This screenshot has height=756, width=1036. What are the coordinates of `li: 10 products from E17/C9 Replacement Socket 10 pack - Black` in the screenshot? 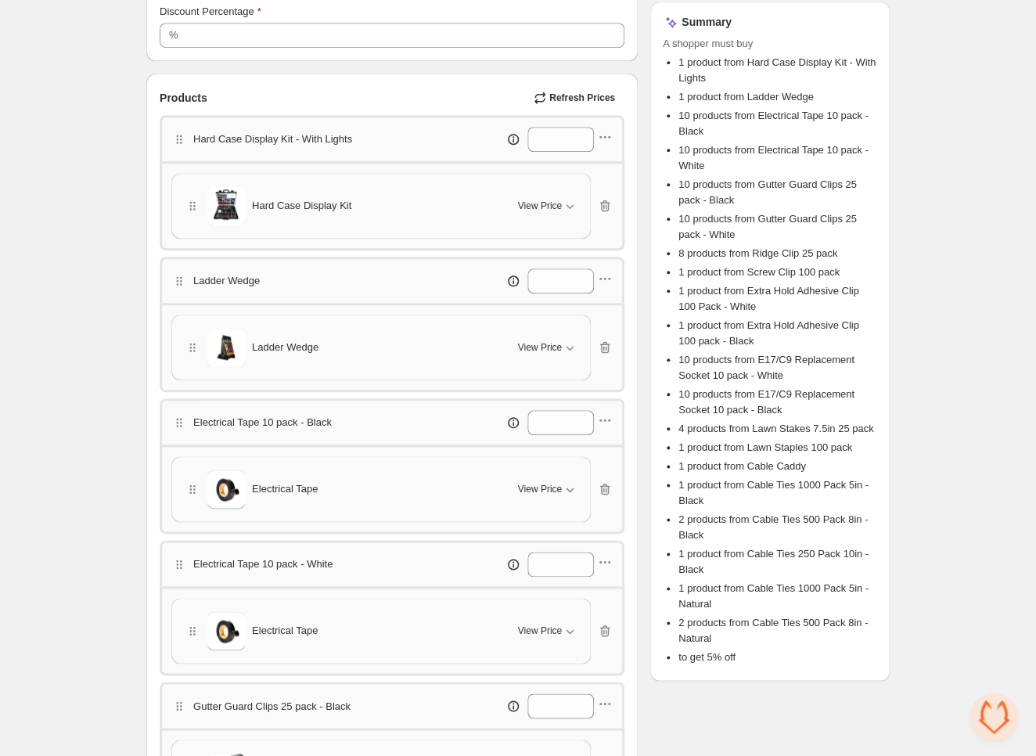 It's located at (778, 402).